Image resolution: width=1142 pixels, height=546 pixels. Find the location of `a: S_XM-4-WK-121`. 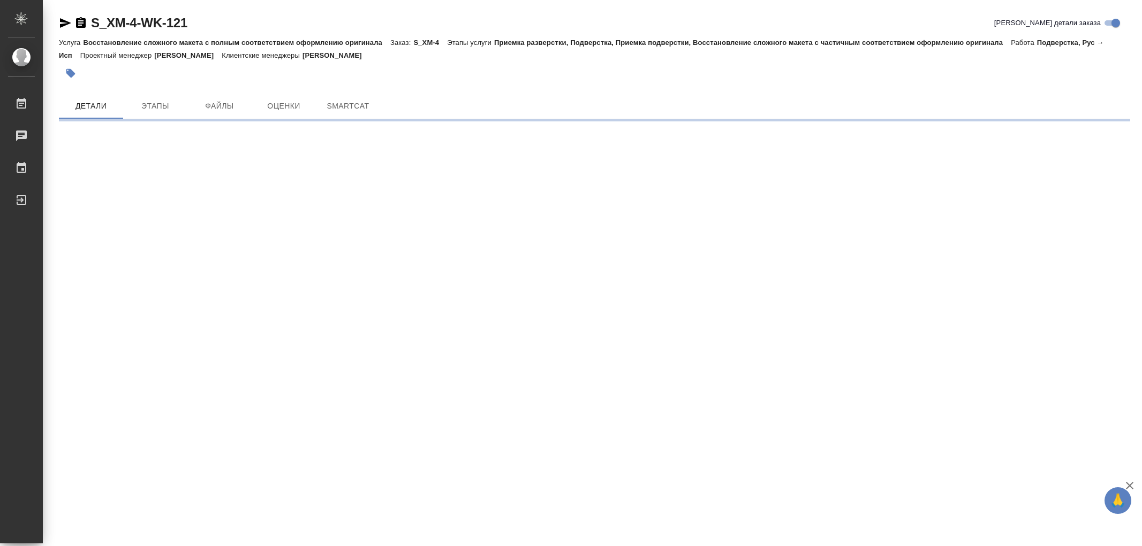

a: S_XM-4-WK-121 is located at coordinates (139, 22).